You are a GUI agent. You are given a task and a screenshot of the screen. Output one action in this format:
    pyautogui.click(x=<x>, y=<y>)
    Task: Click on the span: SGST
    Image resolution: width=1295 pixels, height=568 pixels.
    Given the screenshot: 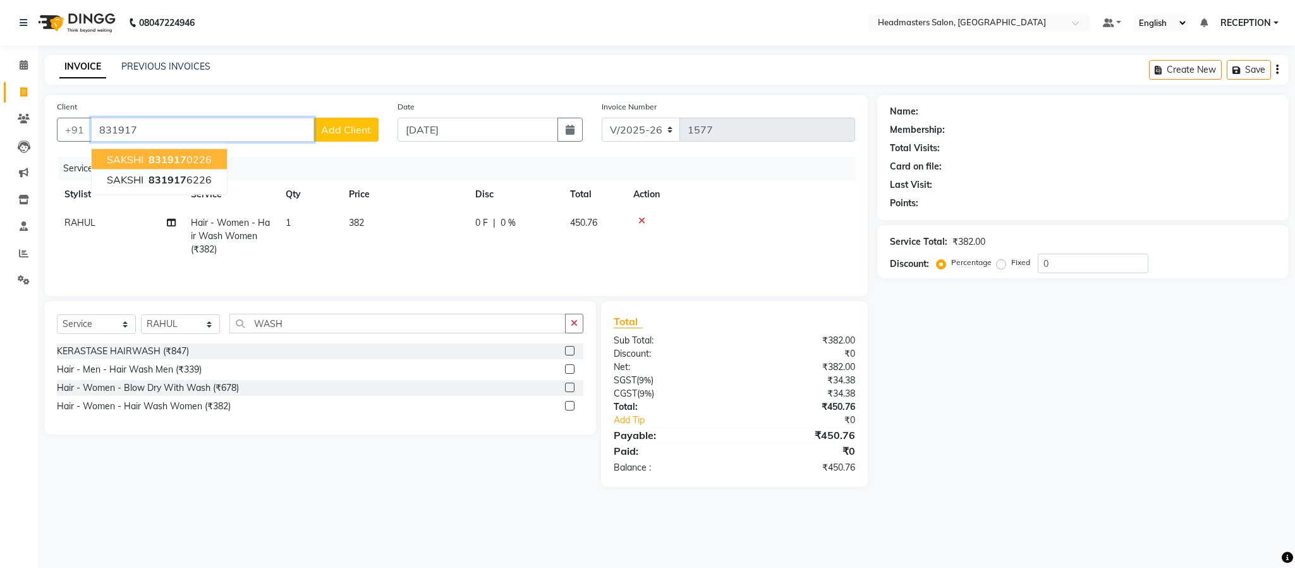 What is the action you would take?
    pyautogui.click(x=625, y=380)
    